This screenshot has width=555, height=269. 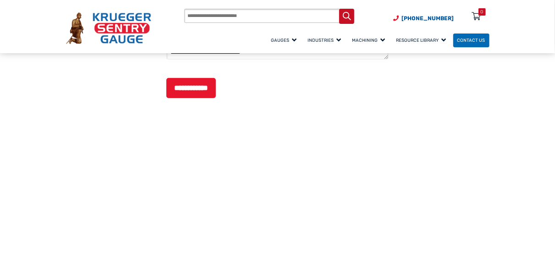 What do you see at coordinates (471, 40) in the screenshot?
I see `span: Contact Us` at bounding box center [471, 40].